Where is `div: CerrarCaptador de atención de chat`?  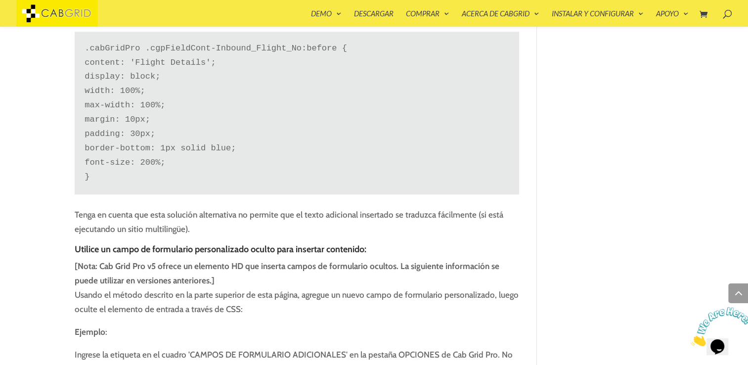 div: CerrarCaptador de atención de chat is located at coordinates (31, 23).